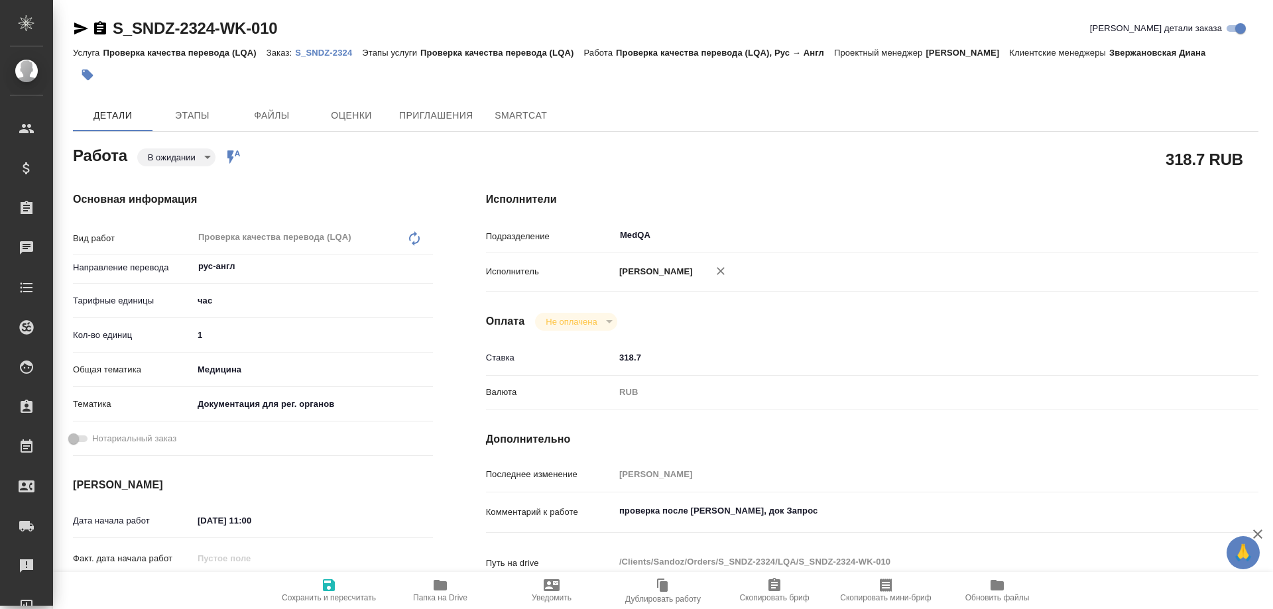 The image size is (1273, 609). I want to click on p: Дата начала работ, so click(133, 521).